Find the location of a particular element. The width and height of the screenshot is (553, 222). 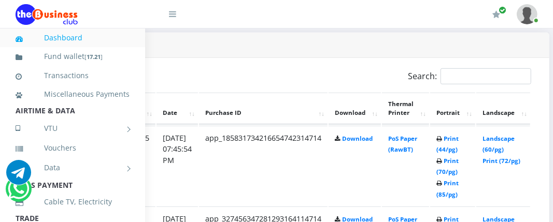

a: Data is located at coordinates (73, 168).